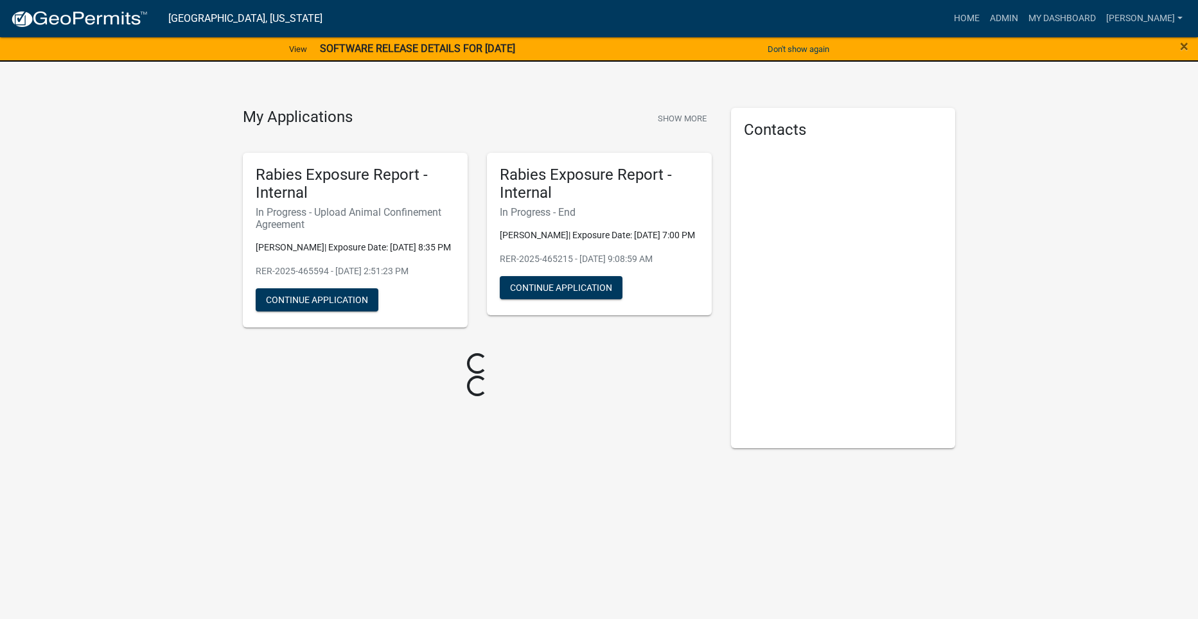  What do you see at coordinates (798, 49) in the screenshot?
I see `button: Don't show again` at bounding box center [798, 49].